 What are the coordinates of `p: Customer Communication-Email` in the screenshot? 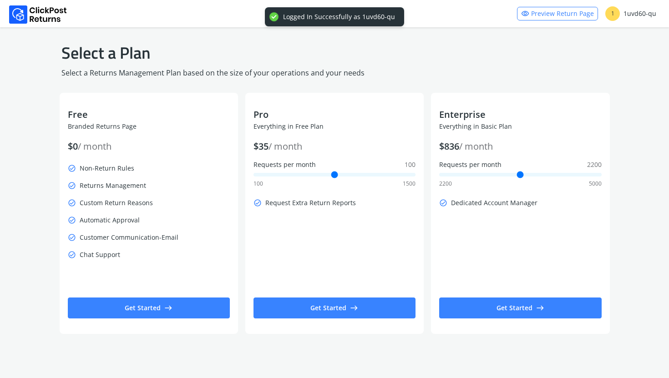 It's located at (149, 237).